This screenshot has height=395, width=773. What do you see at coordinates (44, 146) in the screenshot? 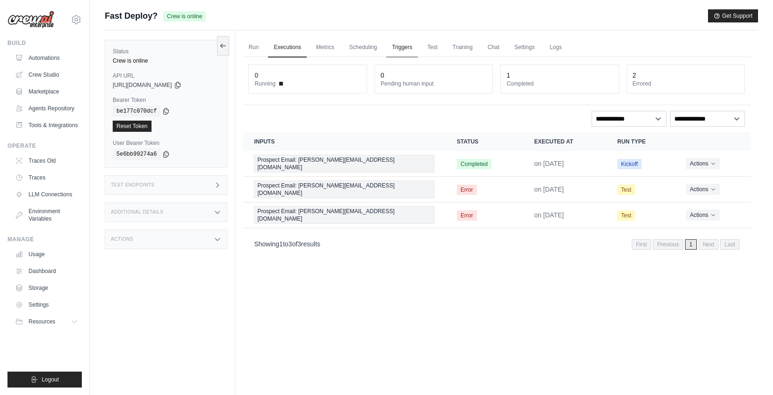
I see `div: Operate` at bounding box center [44, 146].